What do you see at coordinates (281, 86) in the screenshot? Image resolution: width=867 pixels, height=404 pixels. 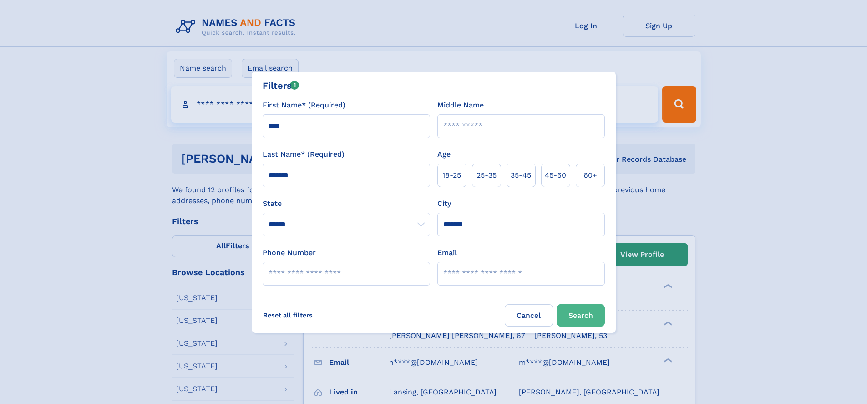 I see `div: Filters` at bounding box center [281, 86].